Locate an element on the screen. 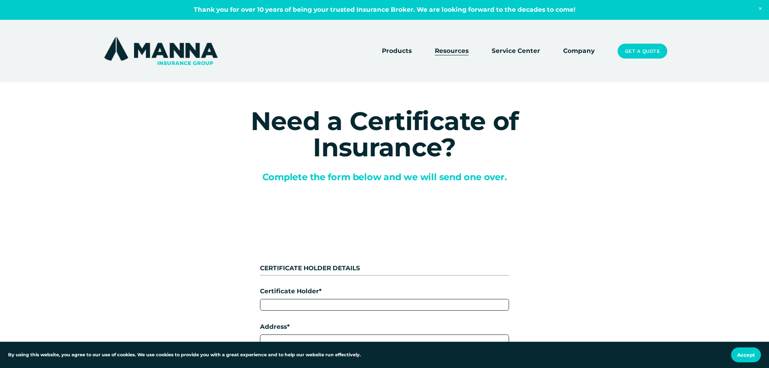 The height and width of the screenshot is (368, 769). input: Address 1 is located at coordinates (384, 340).